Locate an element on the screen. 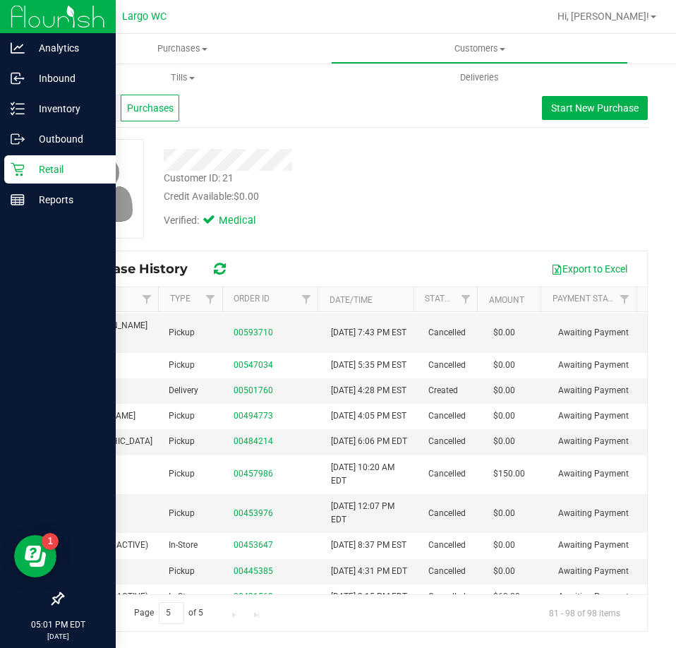 Image resolution: width=676 pixels, height=648 pixels. button: Start New Purchase is located at coordinates (595, 108).